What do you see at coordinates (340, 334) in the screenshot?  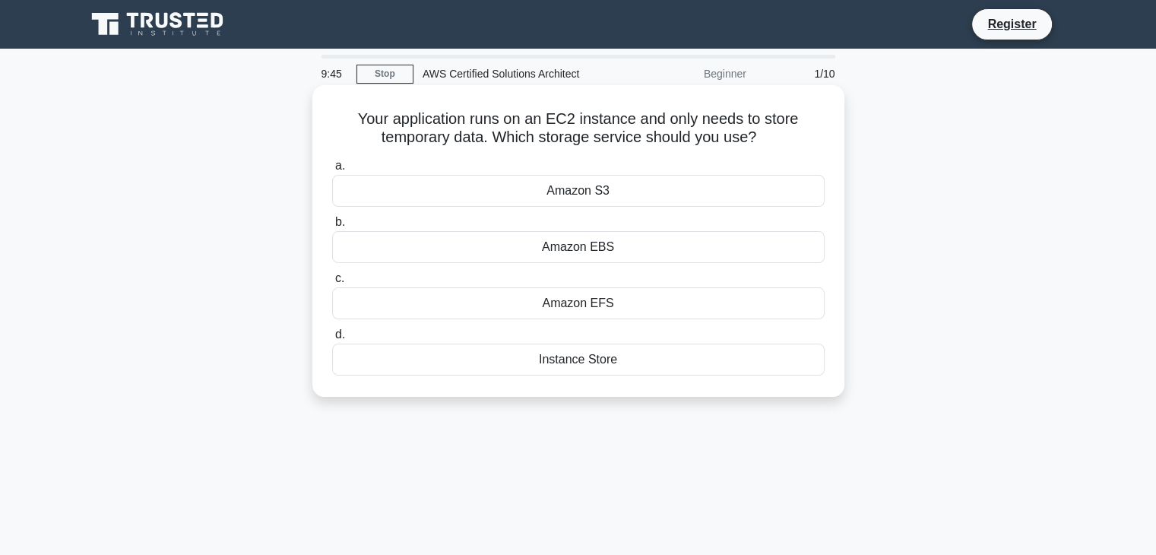 I see `span: d.` at bounding box center [340, 334].